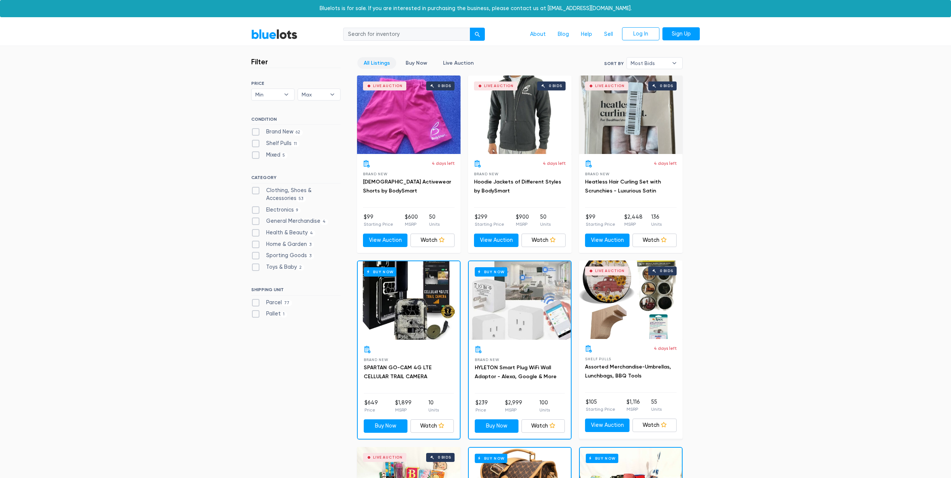  What do you see at coordinates (489, 221) in the screenshot?
I see `li: $299` at bounding box center [489, 221].